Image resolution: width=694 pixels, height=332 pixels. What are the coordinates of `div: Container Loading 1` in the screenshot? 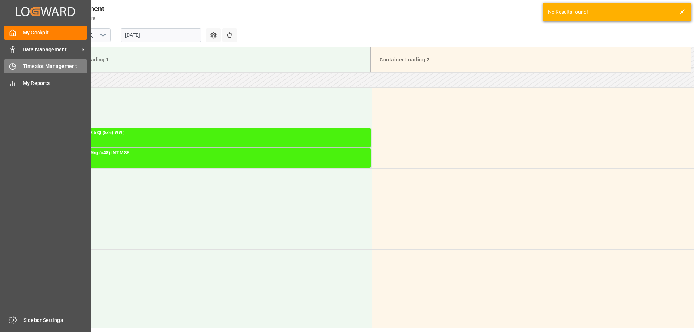 It's located at (210, 60).